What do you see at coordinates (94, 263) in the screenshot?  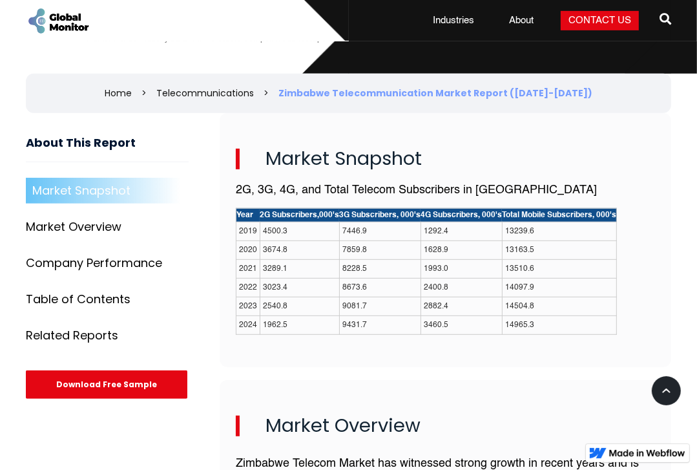 I see `div: Company Performance` at bounding box center [94, 263].